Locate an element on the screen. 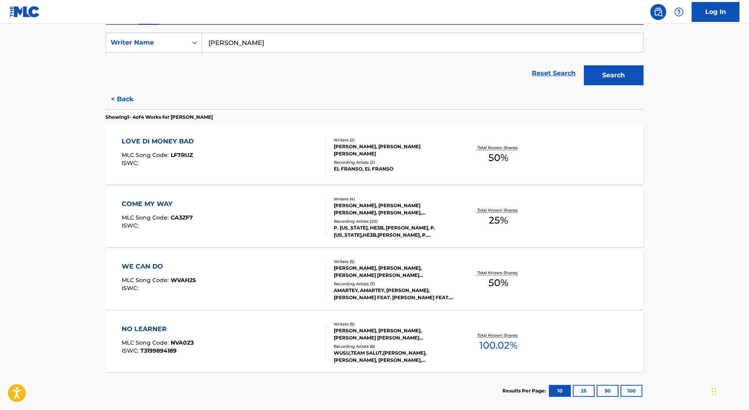  button: 25 is located at coordinates (584, 390).